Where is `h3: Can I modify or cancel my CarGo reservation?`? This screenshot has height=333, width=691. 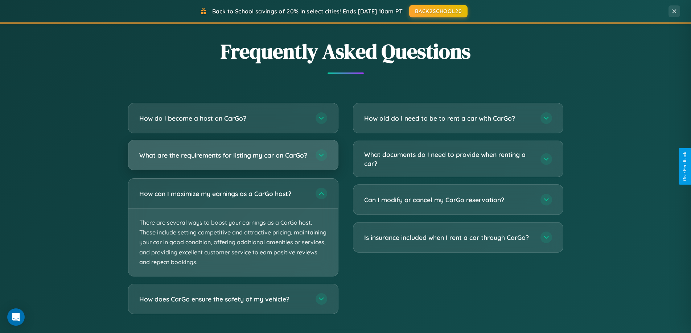
h3: Can I modify or cancel my CarGo reservation? is located at coordinates (449, 200).